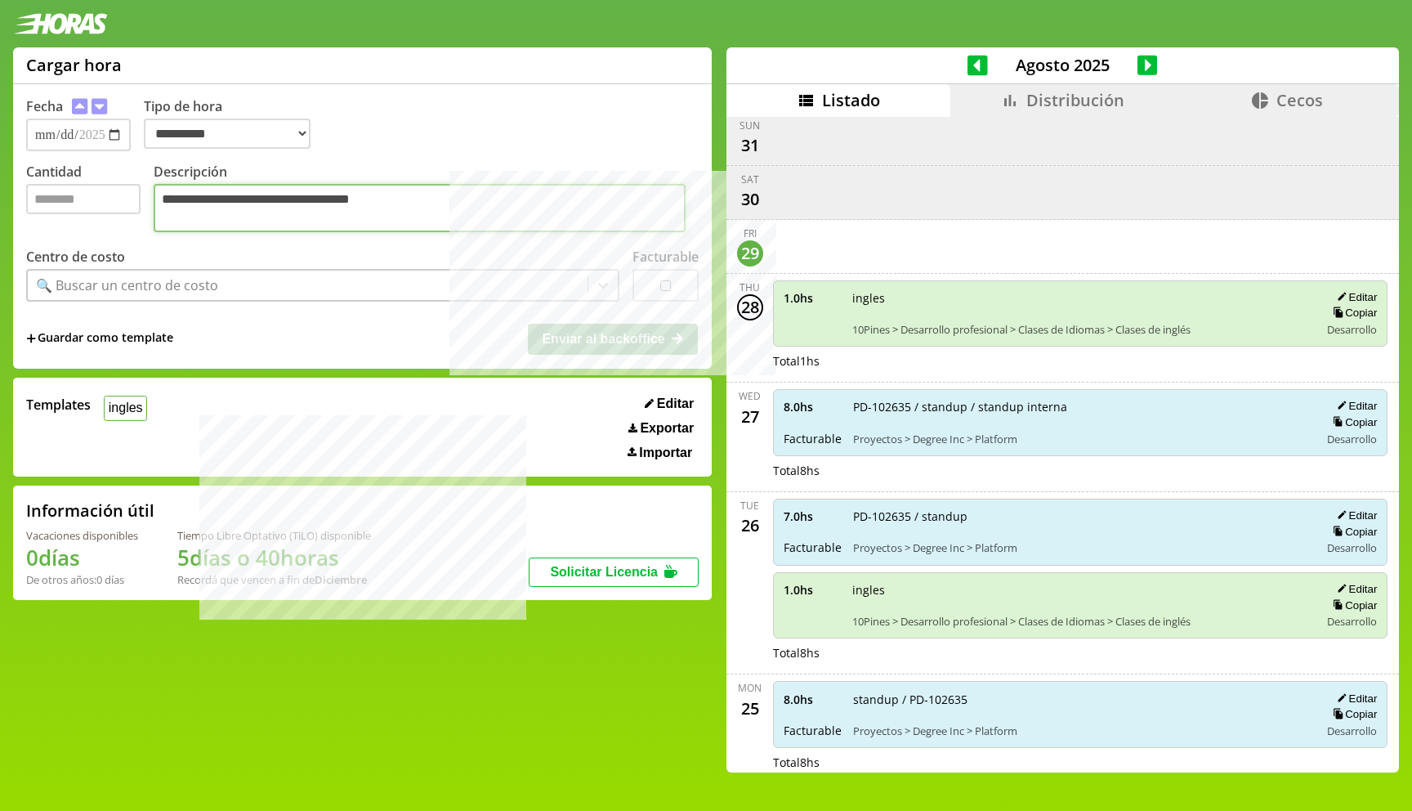 Image resolution: width=1412 pixels, height=811 pixels. What do you see at coordinates (419, 208) in the screenshot?
I see `textarea: Descripción` at bounding box center [419, 208].